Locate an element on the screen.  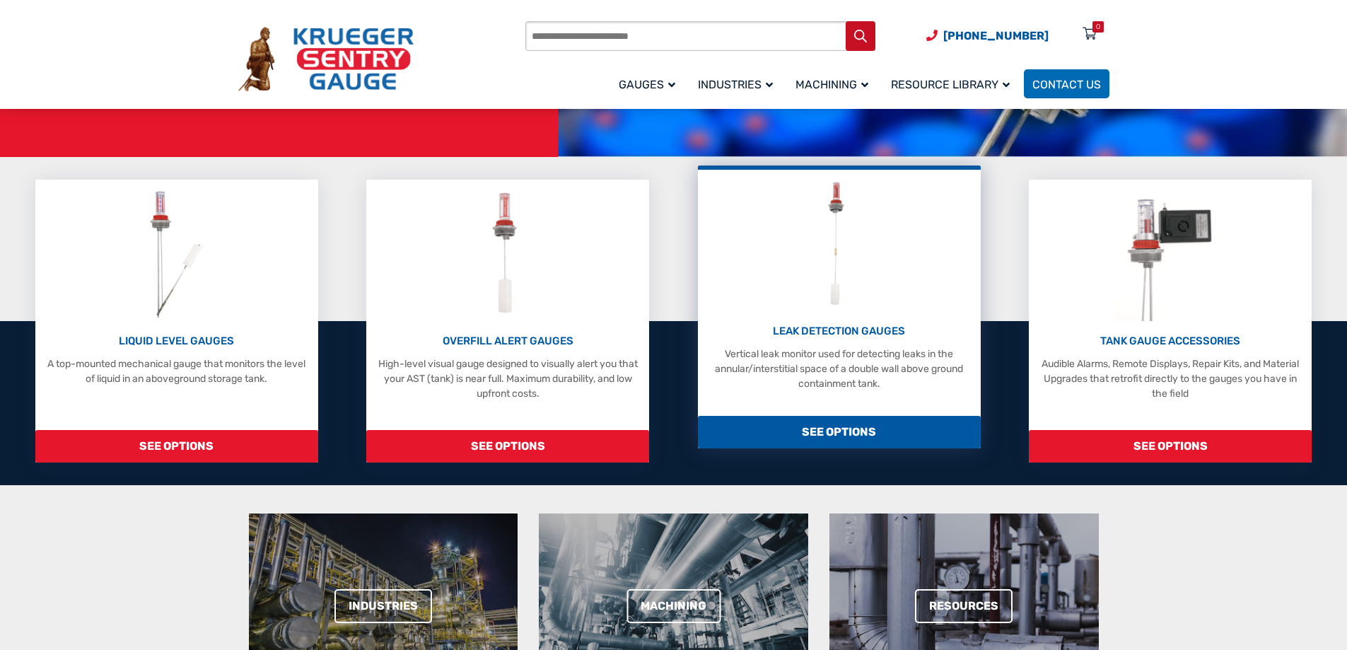
a: Overfill Alert Gauges OVERFILL ALERT GAUGES High-level visual gauge designed to visually alert yo... is located at coordinates (508, 321).